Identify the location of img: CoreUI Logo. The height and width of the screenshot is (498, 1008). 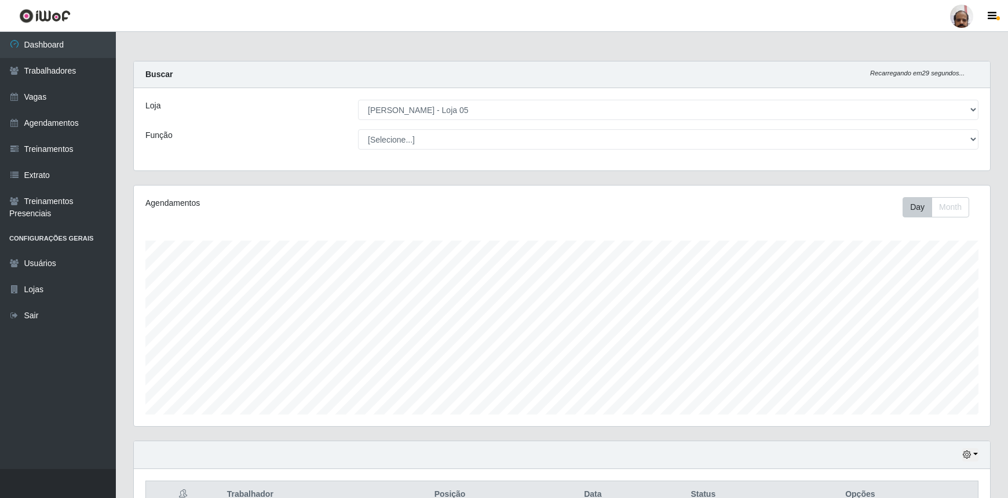
(45, 16).